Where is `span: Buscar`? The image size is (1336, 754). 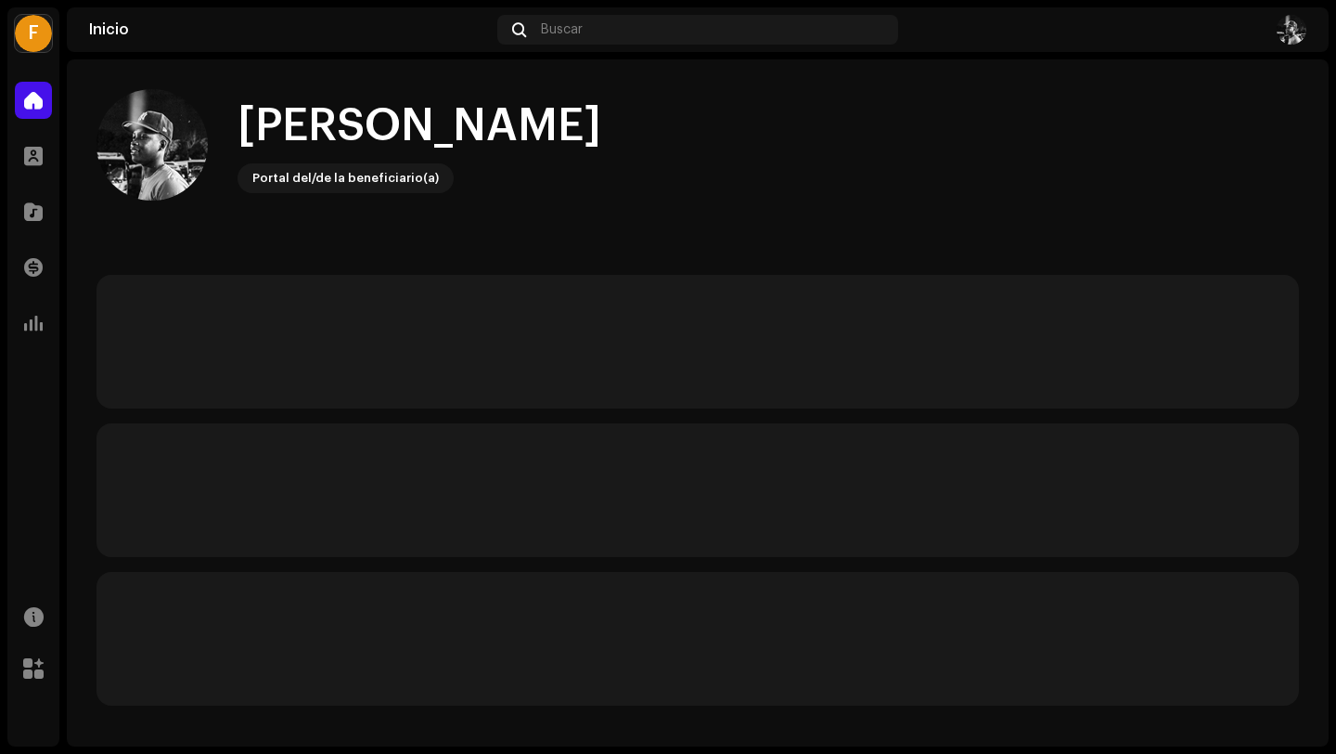 span: Buscar is located at coordinates (561, 30).